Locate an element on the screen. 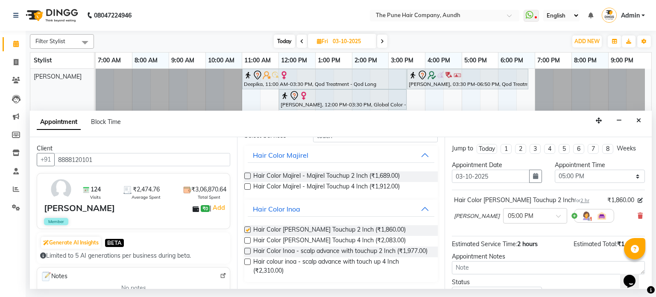 The width and height of the screenshot is (656, 297). a: 8:00 PM is located at coordinates (585, 60).